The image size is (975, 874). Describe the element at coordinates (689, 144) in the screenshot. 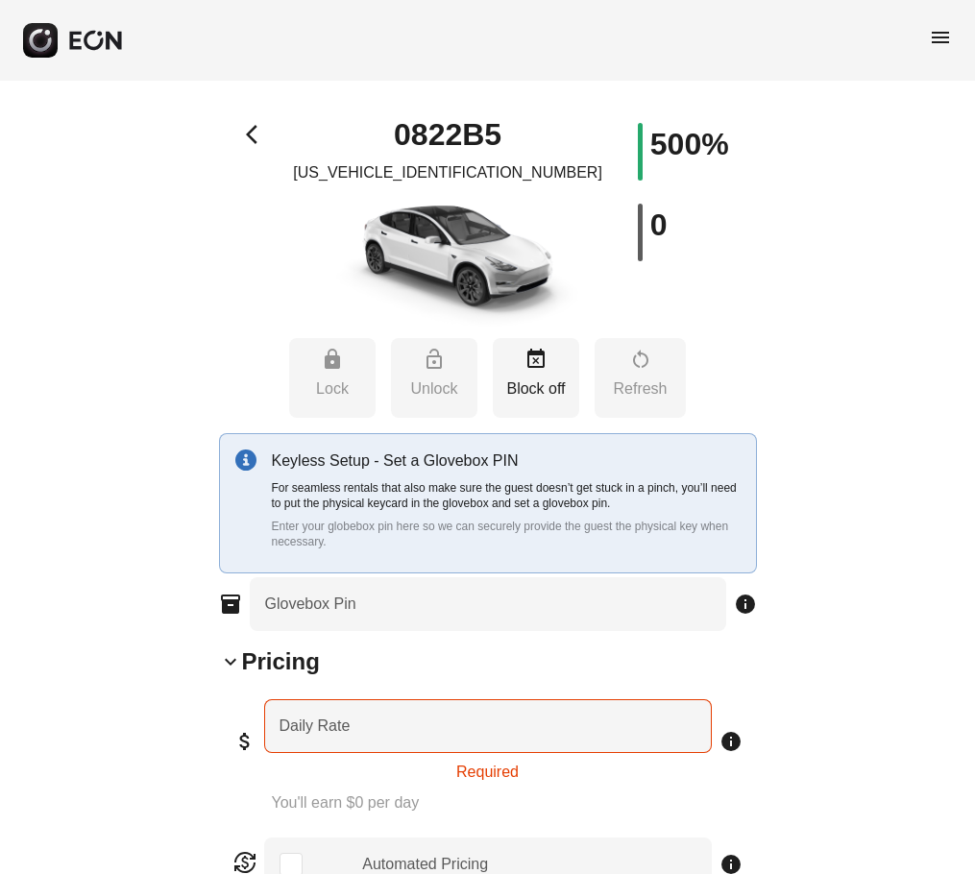

I see `h1: 500%` at that location.